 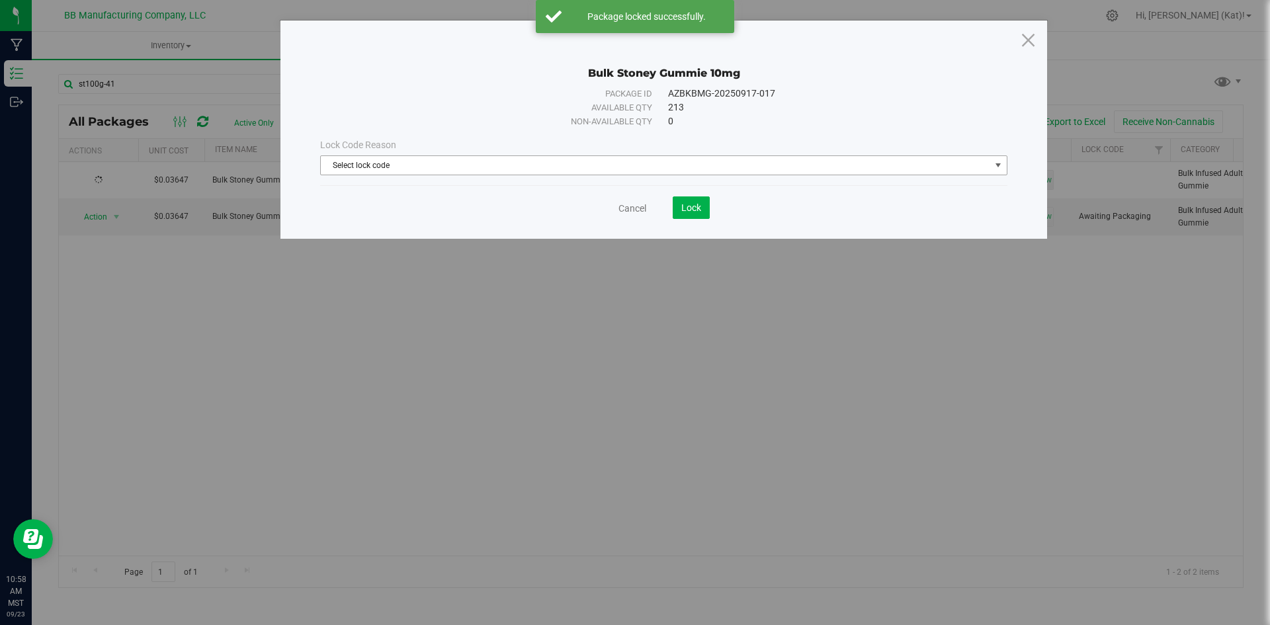 What do you see at coordinates (823, 93) in the screenshot?
I see `div: AZBKBMG-20250917-017` at bounding box center [823, 93].